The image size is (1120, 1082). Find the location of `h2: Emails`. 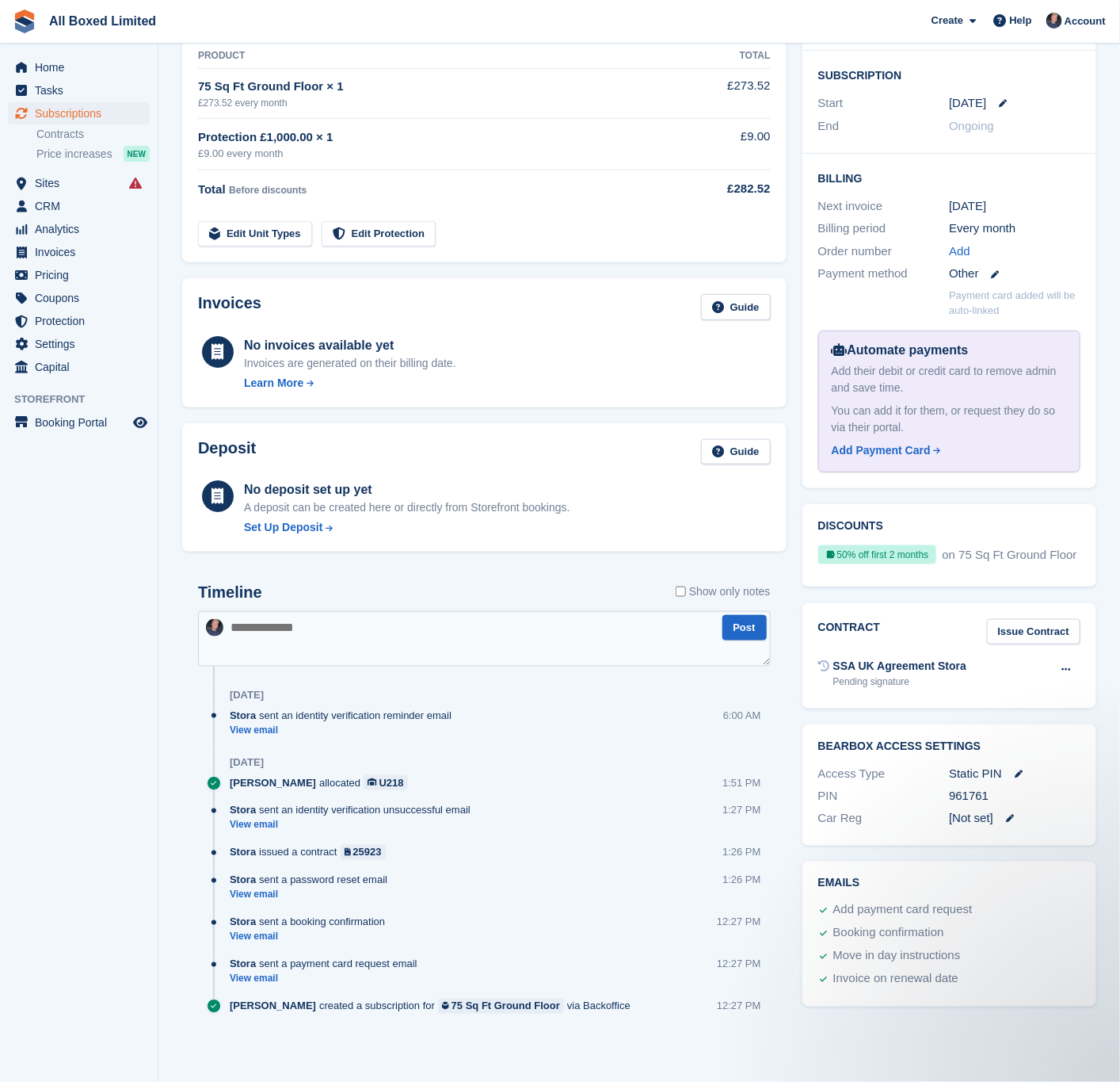

h2: Emails is located at coordinates (949, 883).